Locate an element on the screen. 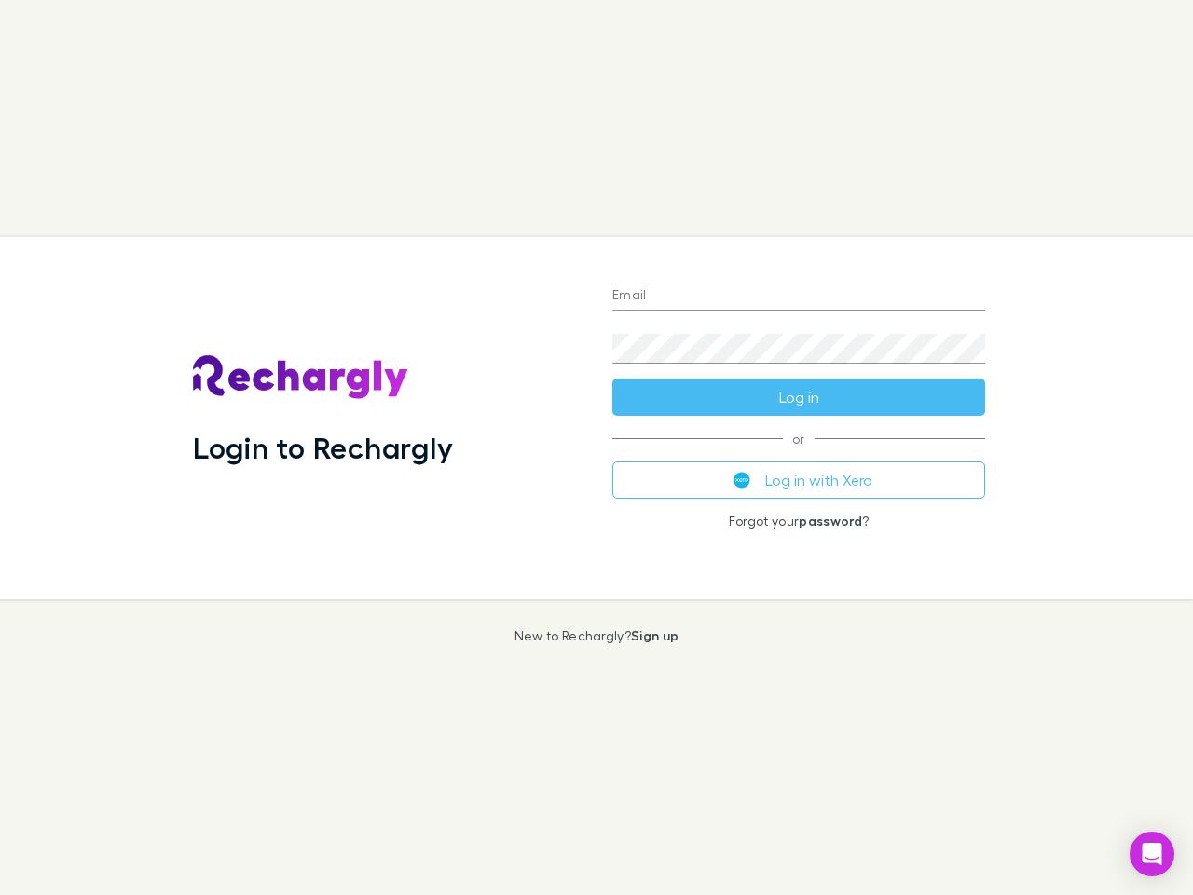 Image resolution: width=1193 pixels, height=895 pixels. p: Forgot your ? is located at coordinates (799, 521).